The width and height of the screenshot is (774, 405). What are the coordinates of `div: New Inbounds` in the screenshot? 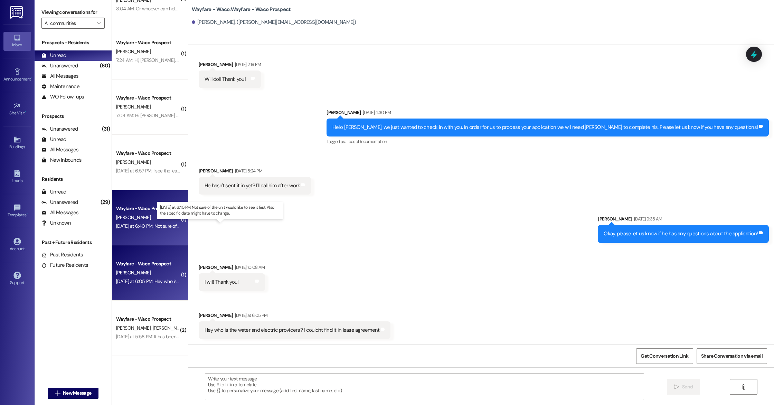 It's located at (62, 160).